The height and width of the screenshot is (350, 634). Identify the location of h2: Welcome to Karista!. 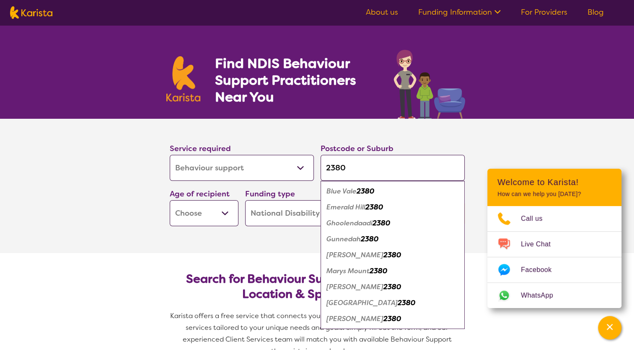
(555, 182).